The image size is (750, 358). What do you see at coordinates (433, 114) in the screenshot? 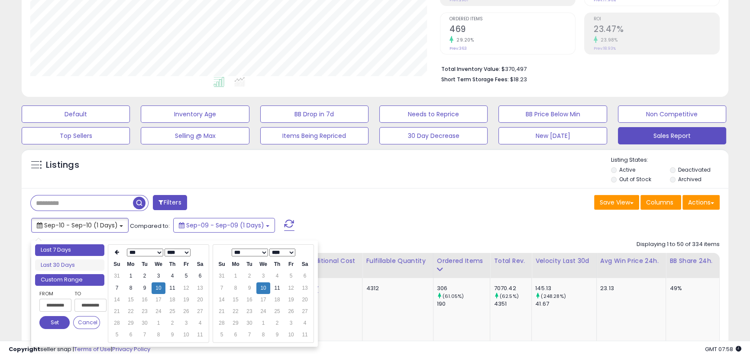
I see `button: Needs to Reprice` at bounding box center [433, 114].